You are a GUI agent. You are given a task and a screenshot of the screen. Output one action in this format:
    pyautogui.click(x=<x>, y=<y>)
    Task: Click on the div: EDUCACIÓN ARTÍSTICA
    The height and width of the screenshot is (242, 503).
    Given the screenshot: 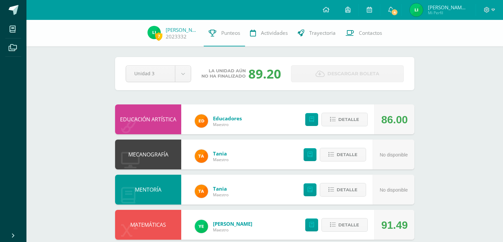 What is the action you would take?
    pyautogui.click(x=148, y=119)
    